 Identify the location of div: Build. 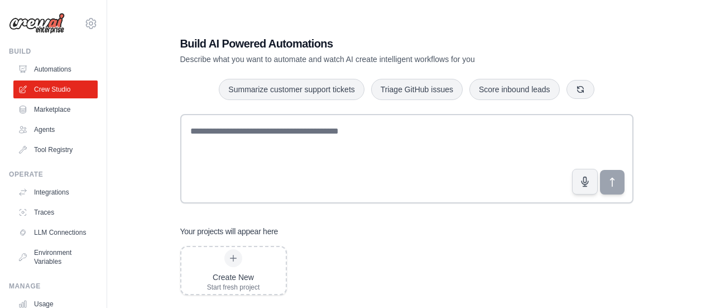
(53, 51).